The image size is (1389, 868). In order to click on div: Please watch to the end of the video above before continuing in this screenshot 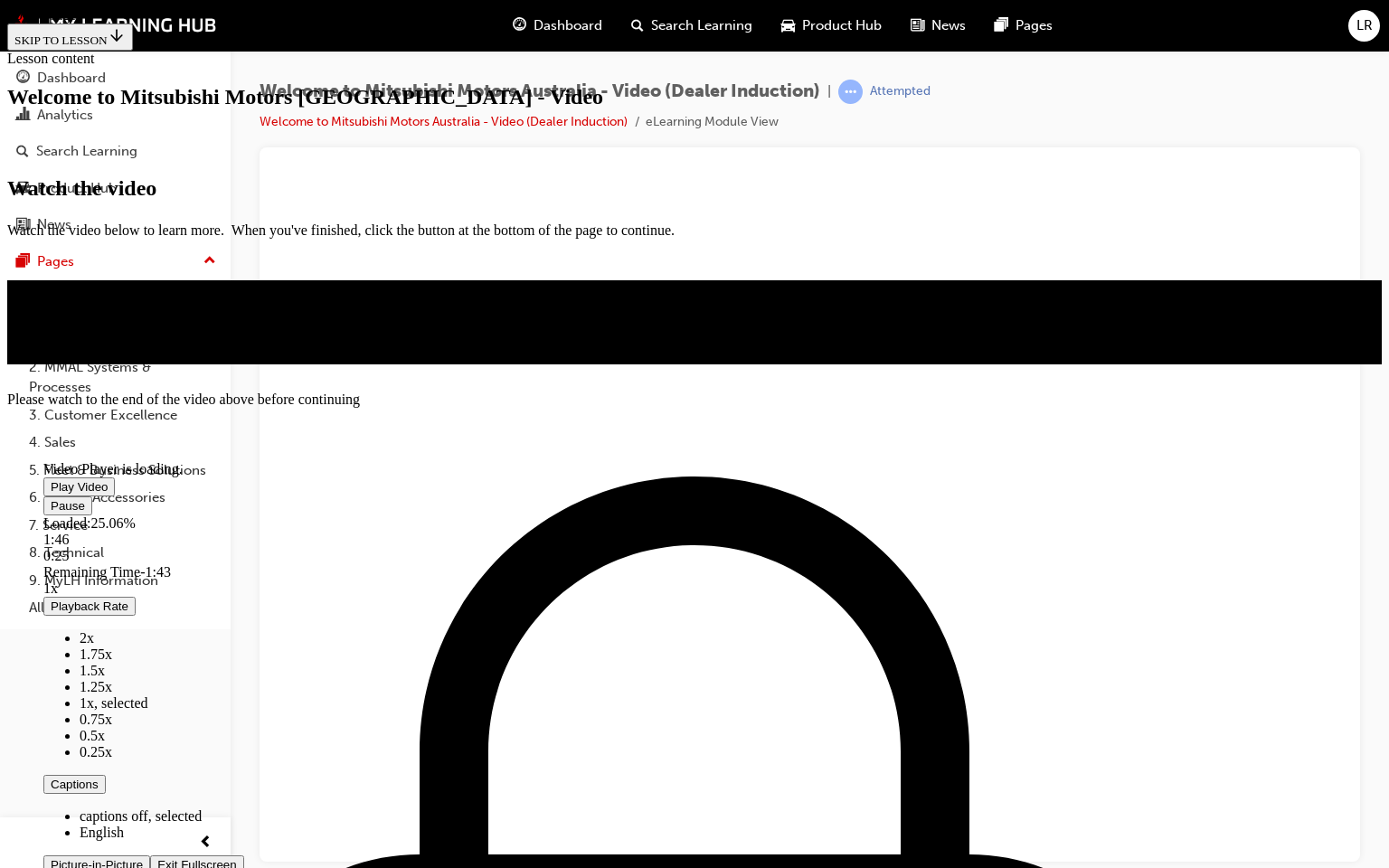, I will do `click(694, 399)`.